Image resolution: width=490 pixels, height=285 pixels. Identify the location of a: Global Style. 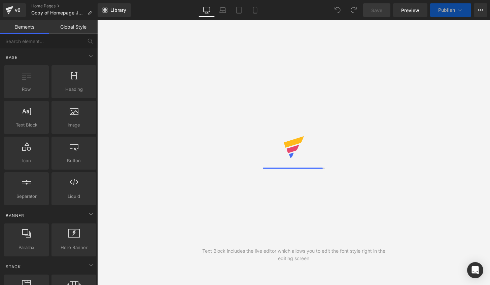
(73, 27).